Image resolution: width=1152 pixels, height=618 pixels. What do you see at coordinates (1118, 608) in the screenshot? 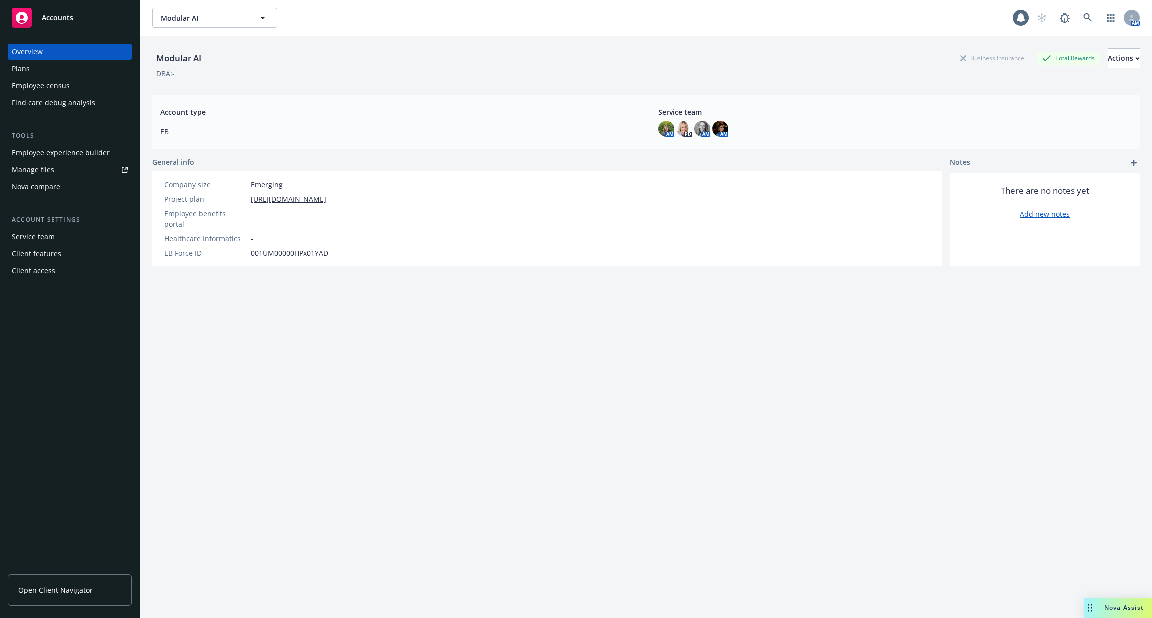
I see `button: Nova Assist` at bounding box center [1118, 608].